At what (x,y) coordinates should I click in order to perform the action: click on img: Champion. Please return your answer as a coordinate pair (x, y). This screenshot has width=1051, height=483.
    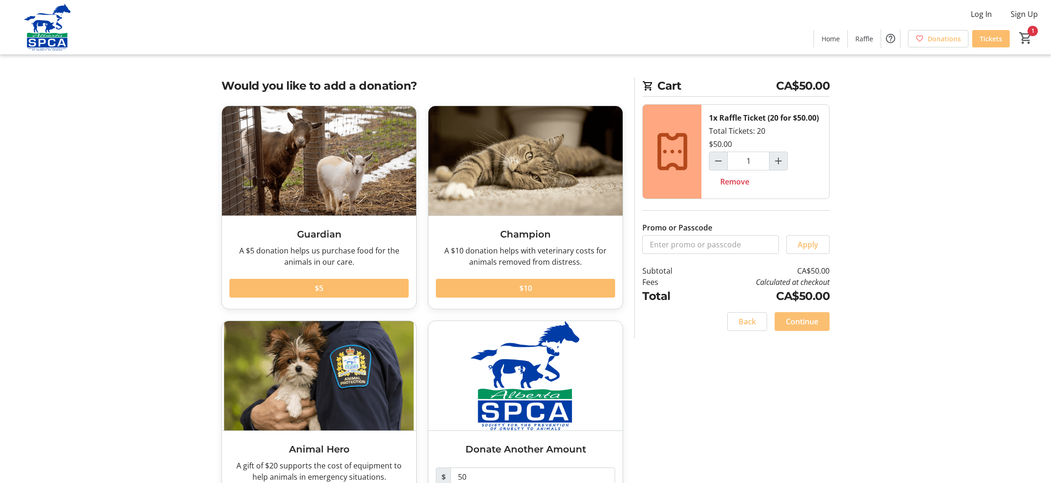
    Looking at the image, I should click on (526, 161).